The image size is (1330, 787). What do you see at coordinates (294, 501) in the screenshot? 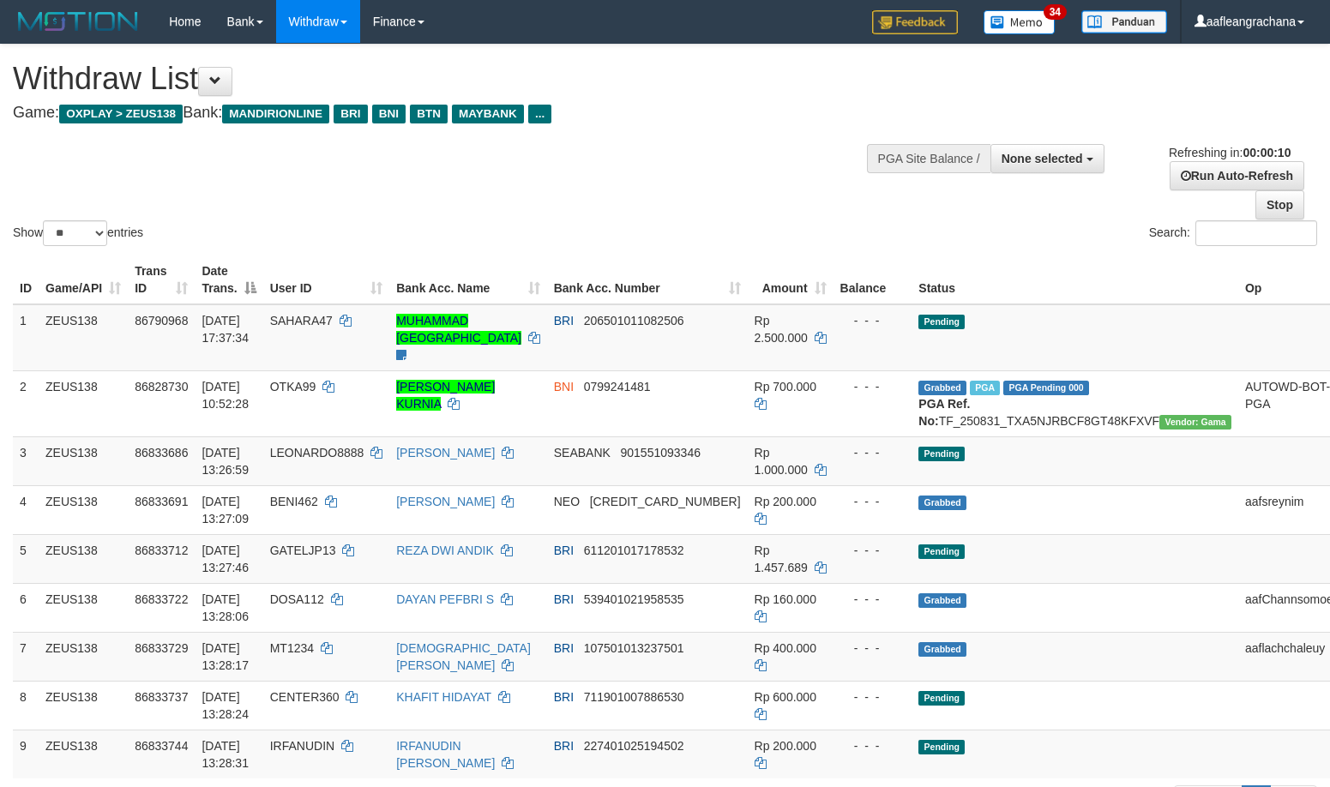
I see `span: BENI462` at bounding box center [294, 501].